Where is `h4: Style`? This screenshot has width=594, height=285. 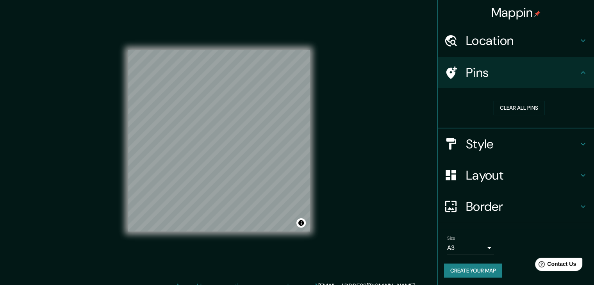 h4: Style is located at coordinates (522, 144).